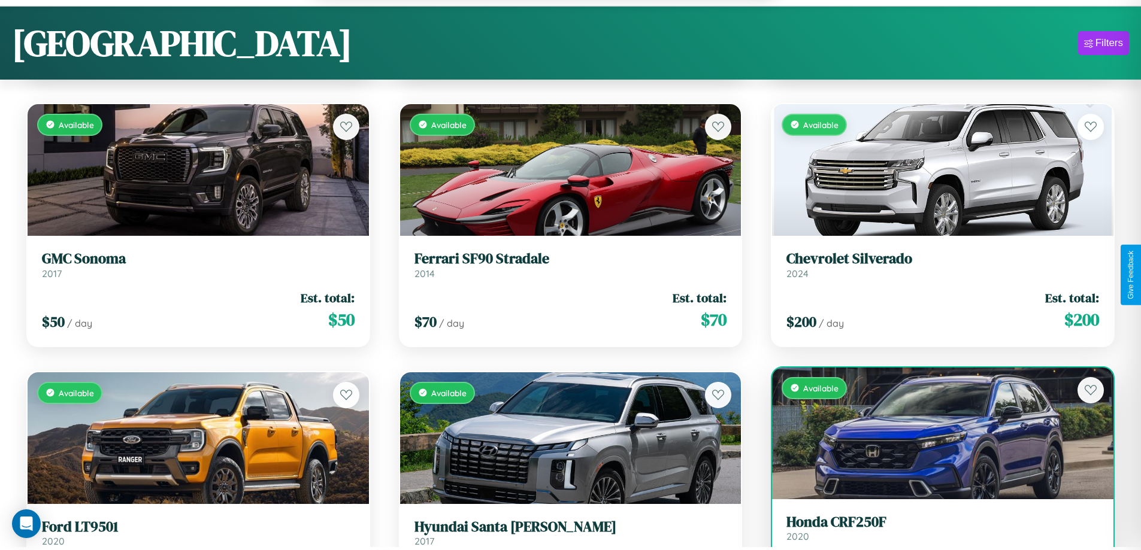  Describe the element at coordinates (943, 259) in the screenshot. I see `h3: Chevrolet Silverado` at that location.